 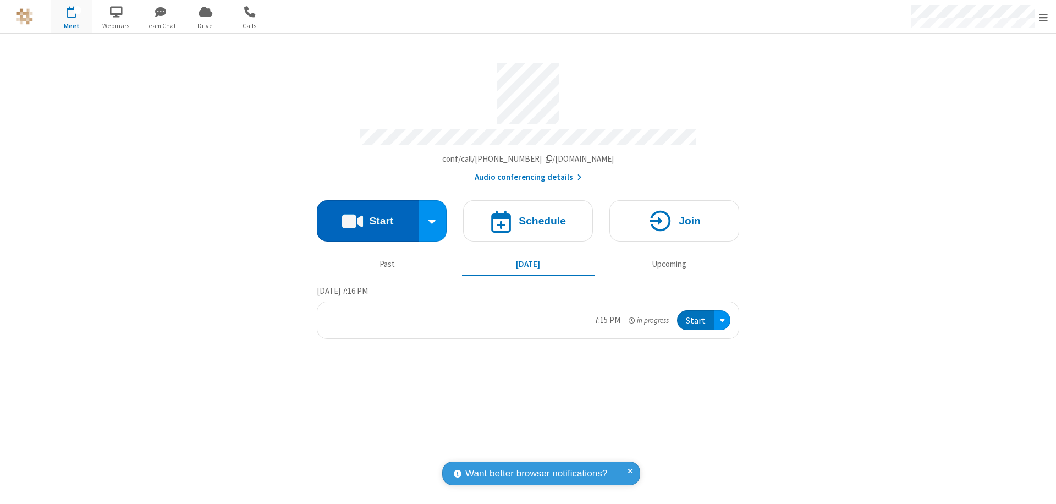 What do you see at coordinates (205, 26) in the screenshot?
I see `span: Drive` at bounding box center [205, 26].